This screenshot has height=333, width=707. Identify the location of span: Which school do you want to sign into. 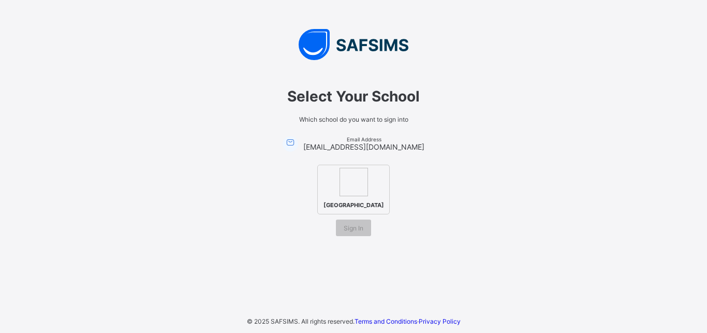
(353, 119).